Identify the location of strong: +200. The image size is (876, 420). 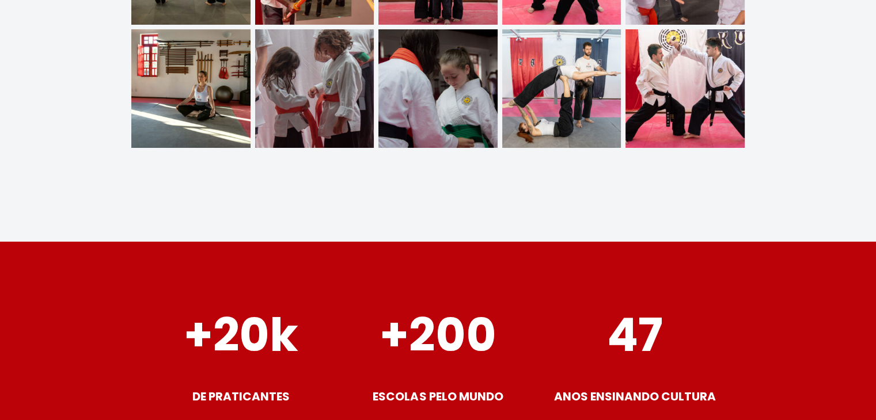
(438, 335).